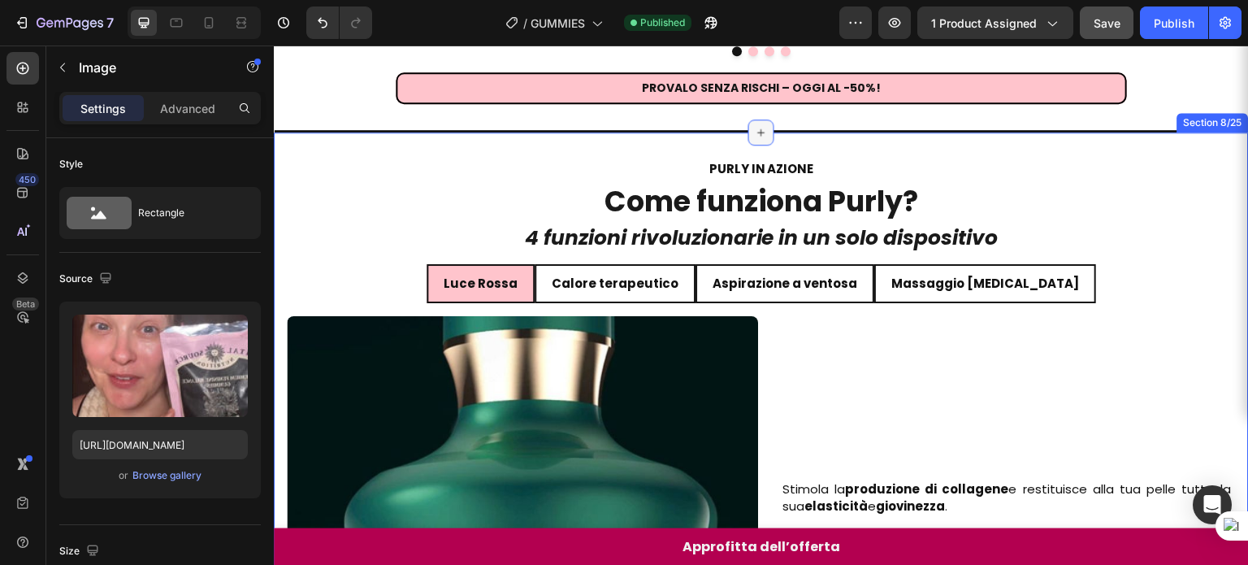 The width and height of the screenshot is (1248, 565). Describe the element at coordinates (1106, 23) in the screenshot. I see `button: Save` at that location.